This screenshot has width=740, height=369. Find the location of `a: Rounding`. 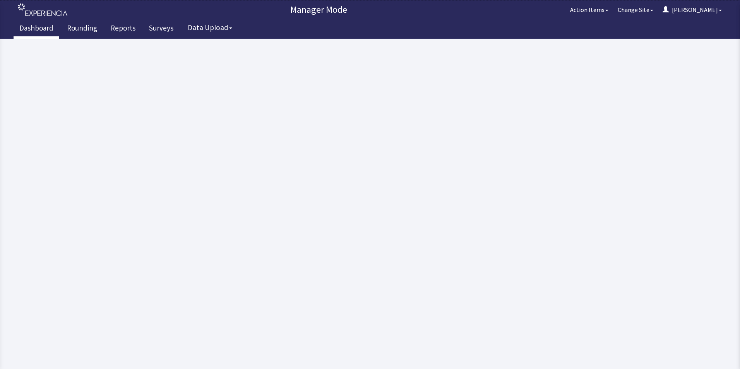

a: Rounding is located at coordinates (82, 29).